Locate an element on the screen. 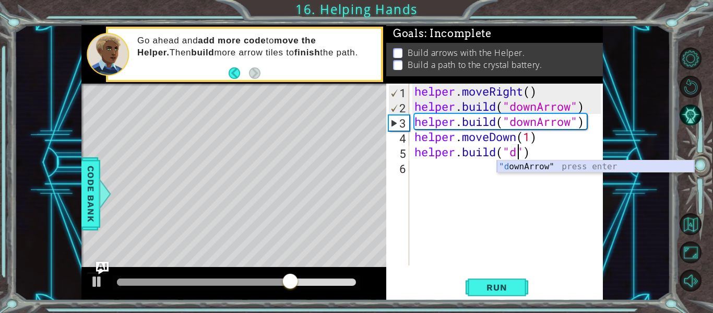 The image size is (713, 313). button: Shift+Enter: Run current code. is located at coordinates (497, 287).